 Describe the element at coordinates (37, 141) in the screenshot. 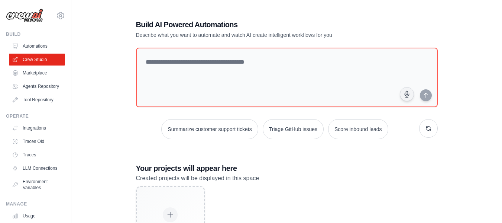

I see `a: Traces Old` at that location.